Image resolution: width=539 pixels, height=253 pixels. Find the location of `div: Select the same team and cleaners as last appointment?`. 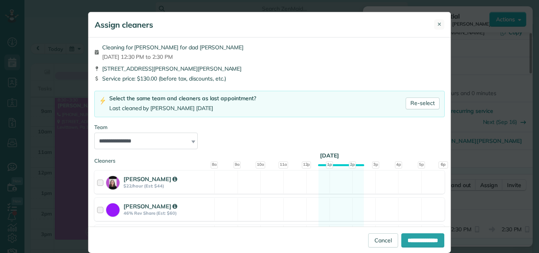

div: Select the same team and cleaners as last appointment? is located at coordinates (183, 98).